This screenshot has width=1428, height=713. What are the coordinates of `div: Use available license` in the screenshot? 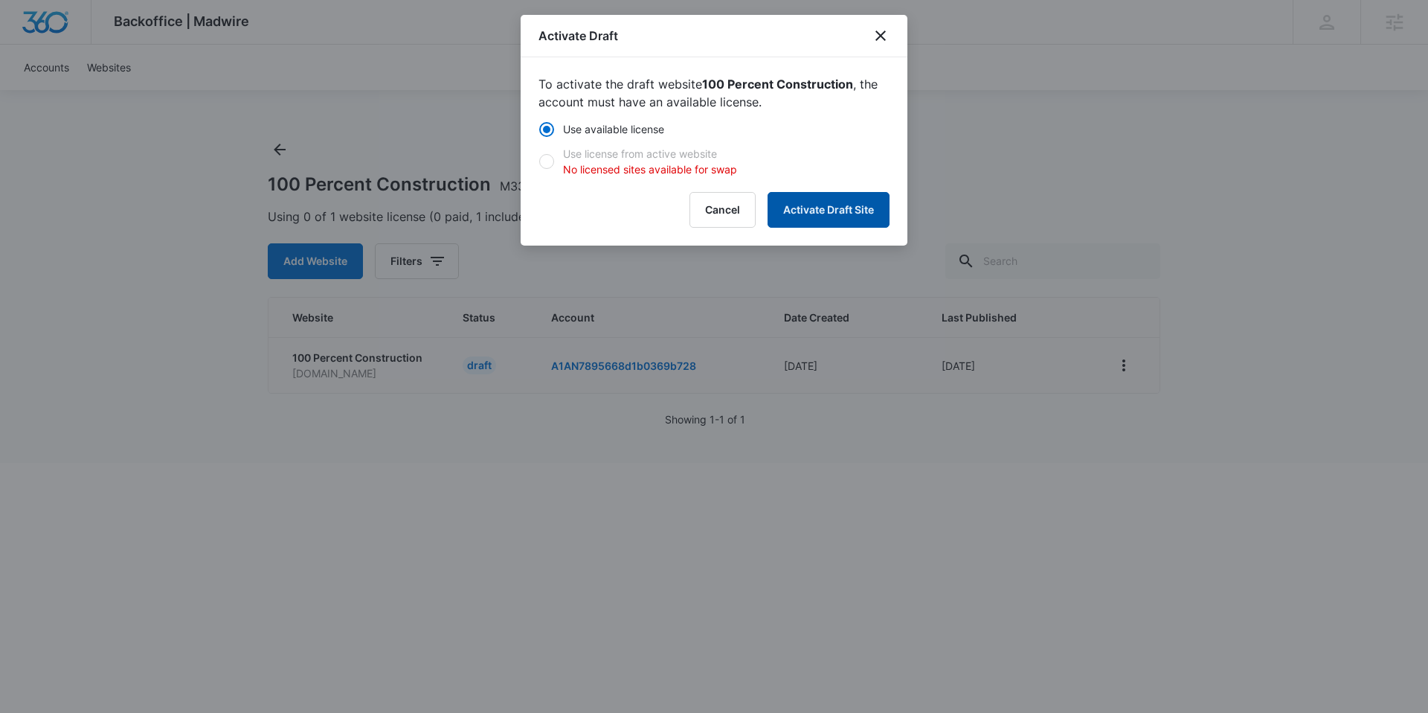 It's located at (614, 129).